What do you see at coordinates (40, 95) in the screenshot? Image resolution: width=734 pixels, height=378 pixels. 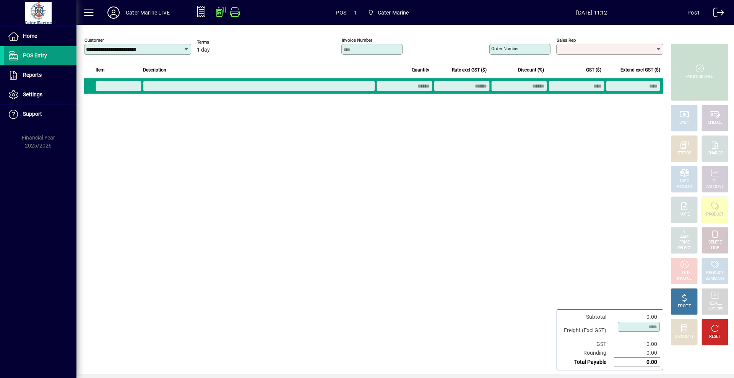 I see `a: Settings` at bounding box center [40, 95].